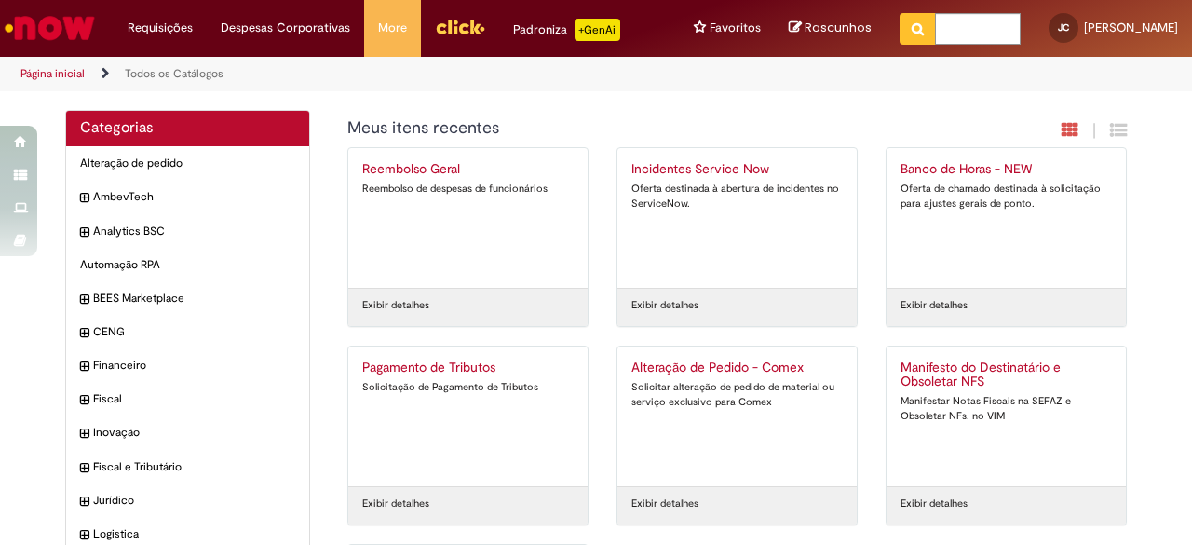 The image size is (1192, 545). Describe the element at coordinates (1005, 375) in the screenshot. I see `h2: Manifesto do Destinatário e Obsoletar NFS` at that location.